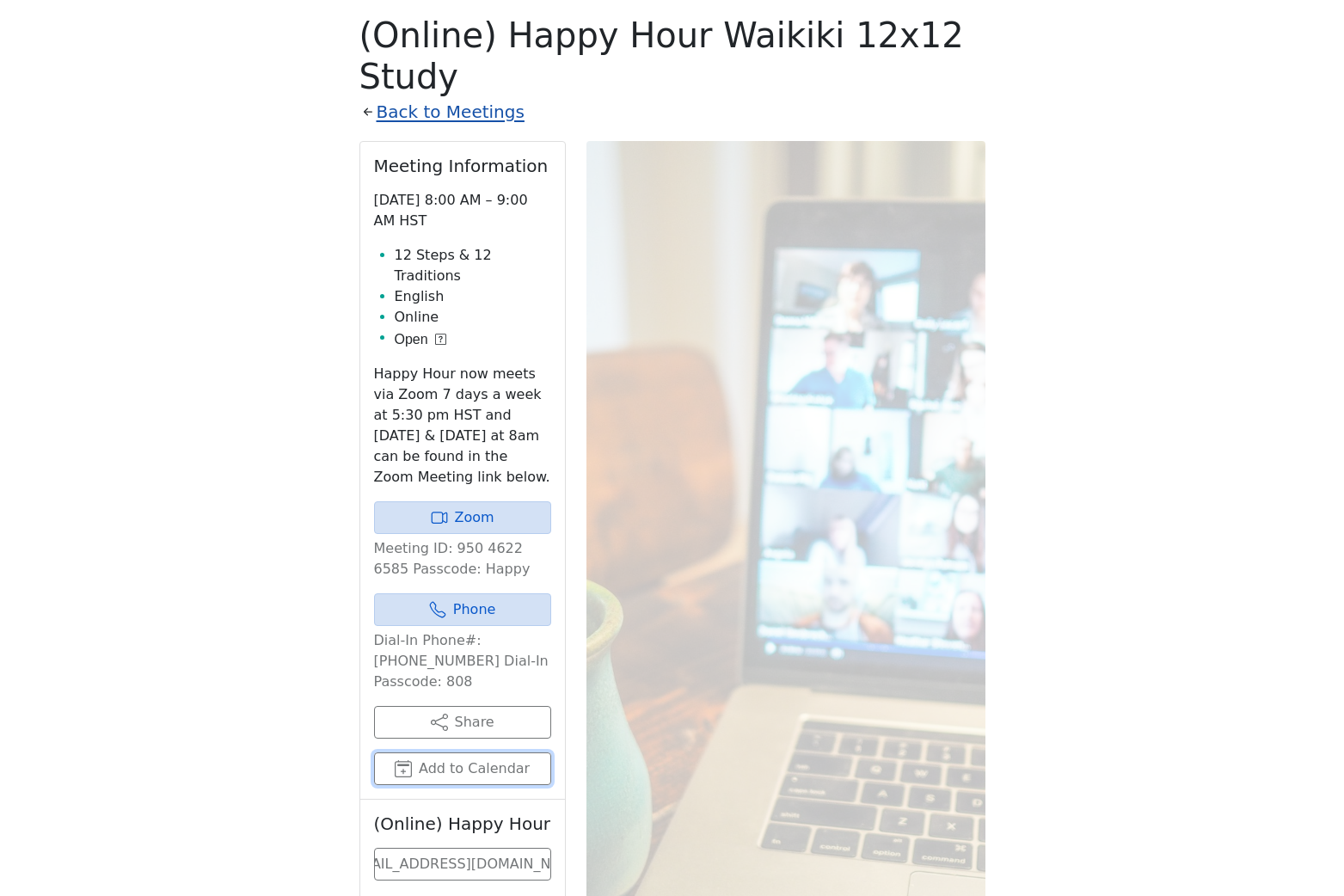 The height and width of the screenshot is (896, 1344). I want to click on a: Zoom, so click(462, 518).